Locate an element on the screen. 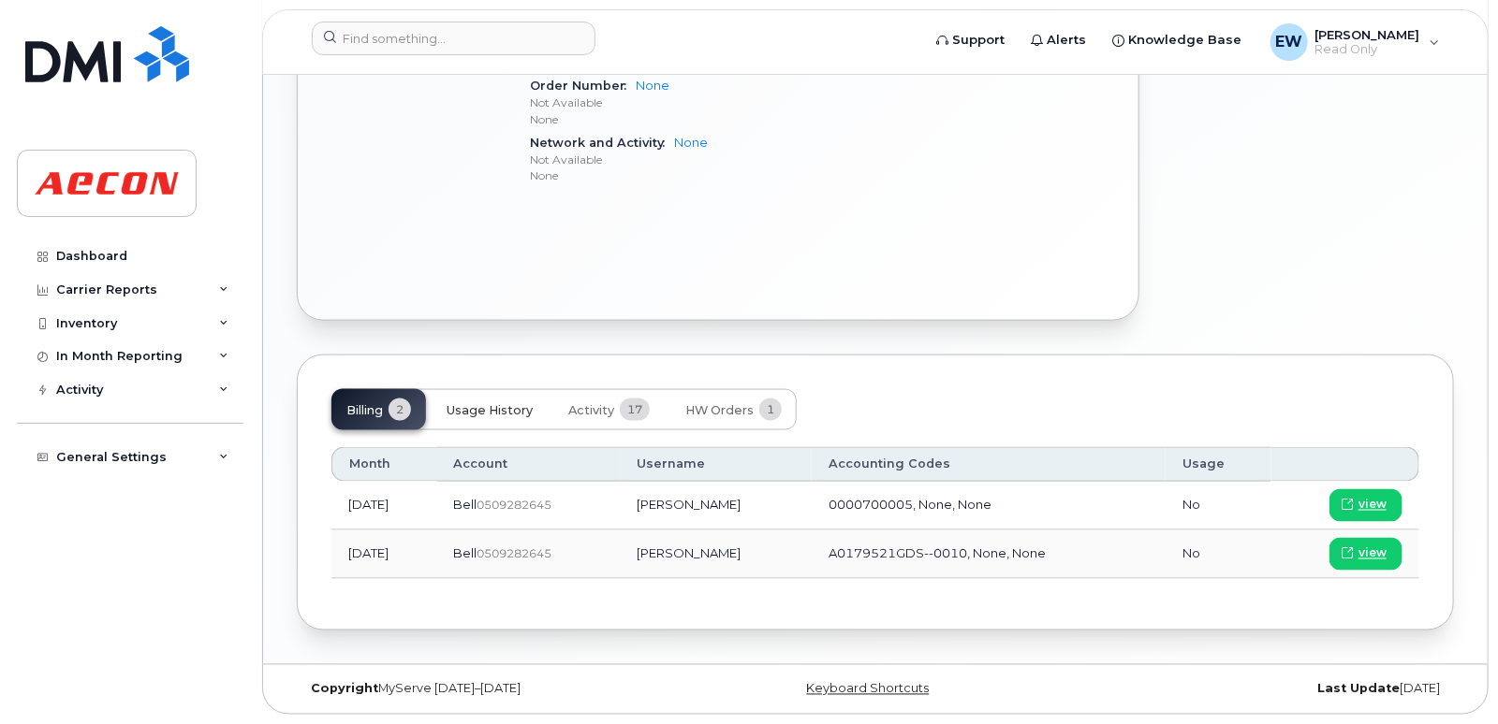 This screenshot has width=1498, height=724. th: Usage is located at coordinates (1218, 464).